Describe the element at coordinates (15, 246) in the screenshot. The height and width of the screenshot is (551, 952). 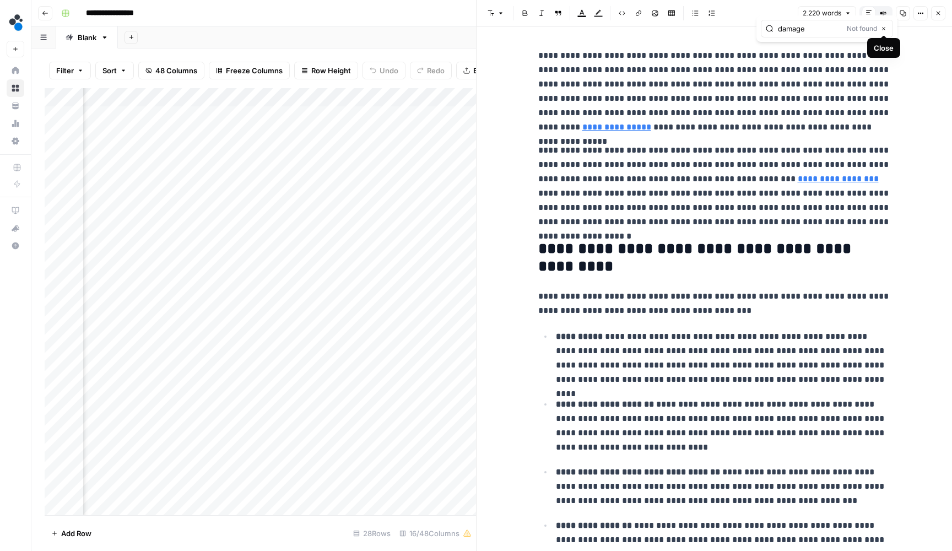
I see `button: Help + Support` at that location.